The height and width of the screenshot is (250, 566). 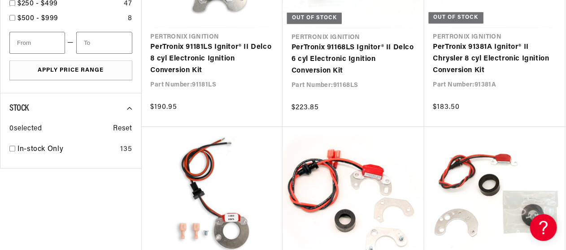 What do you see at coordinates (26, 129) in the screenshot?
I see `span: 0 selected` at bounding box center [26, 129].